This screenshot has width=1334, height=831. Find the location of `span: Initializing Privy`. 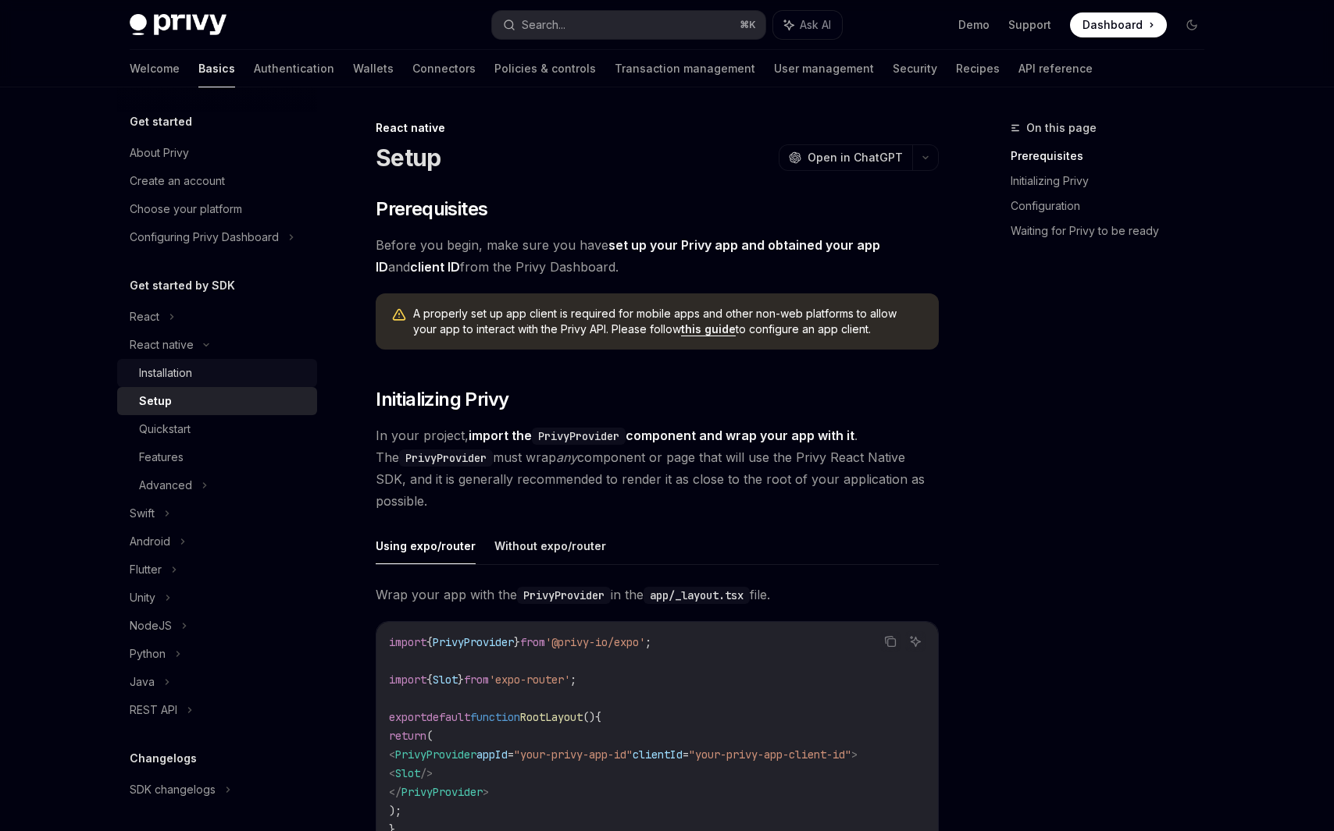

span: Initializing Privy is located at coordinates (442, 400).